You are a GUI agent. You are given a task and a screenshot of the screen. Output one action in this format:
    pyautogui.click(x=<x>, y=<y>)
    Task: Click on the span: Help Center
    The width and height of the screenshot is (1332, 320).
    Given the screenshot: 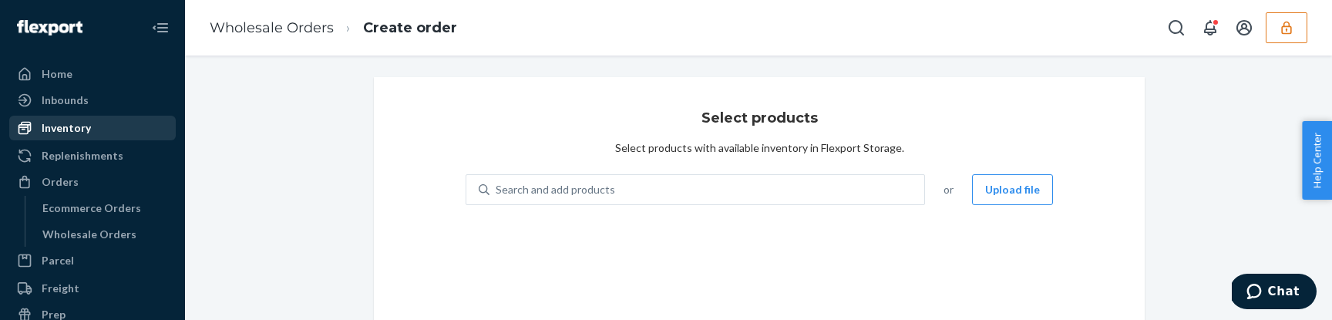 What is the action you would take?
    pyautogui.click(x=1316, y=160)
    